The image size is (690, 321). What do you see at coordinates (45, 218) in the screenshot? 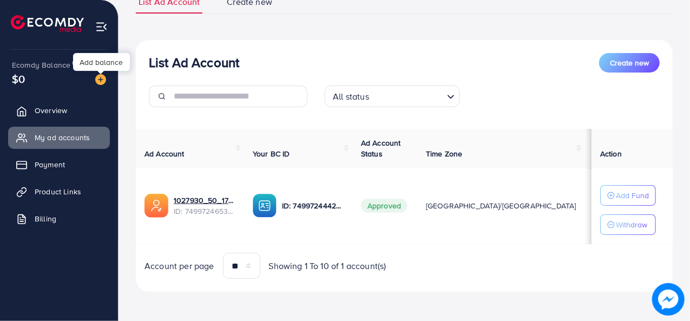
I see `span: Billing` at bounding box center [45, 218].